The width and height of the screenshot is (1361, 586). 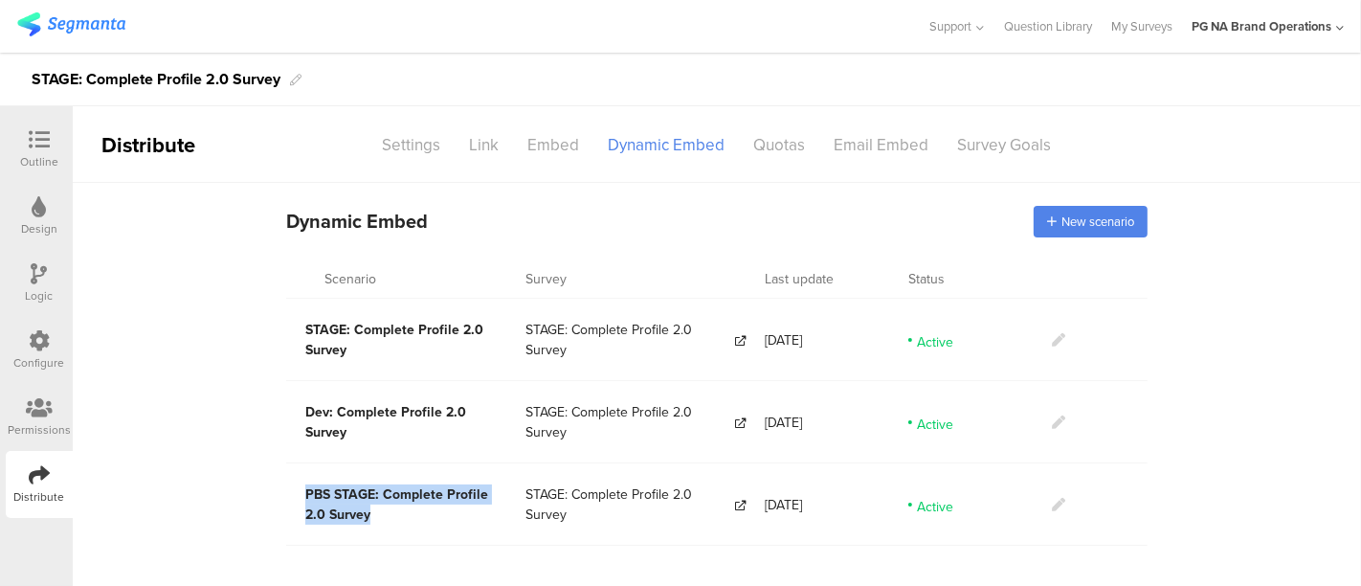 I want to click on img: segmanta logo, so click(x=71, y=24).